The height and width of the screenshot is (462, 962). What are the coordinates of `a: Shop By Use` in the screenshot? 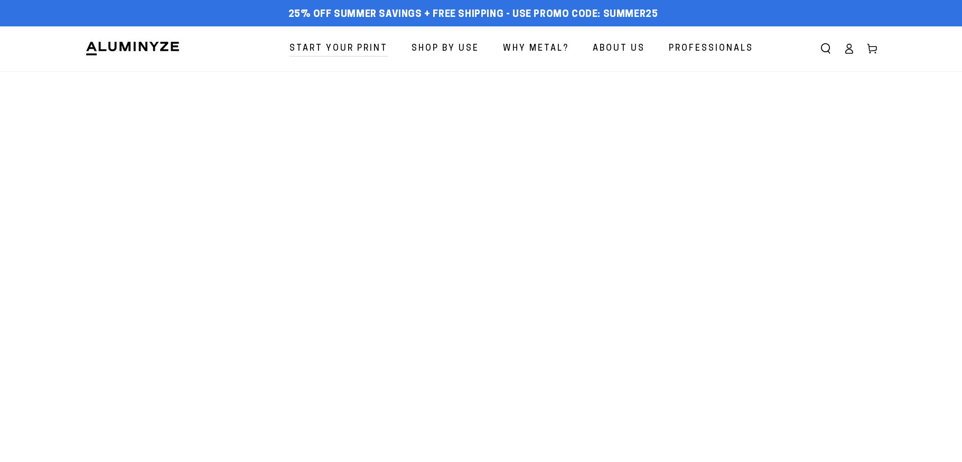 It's located at (445, 49).